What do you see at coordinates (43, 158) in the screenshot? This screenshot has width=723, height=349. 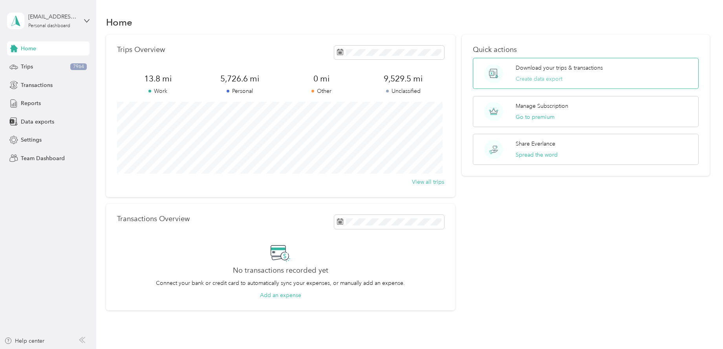 I see `span: Team Dashboard` at bounding box center [43, 158].